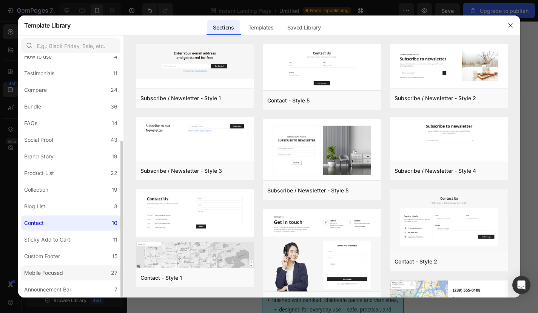  I want to click on div: Contact - Style 2, so click(416, 261).